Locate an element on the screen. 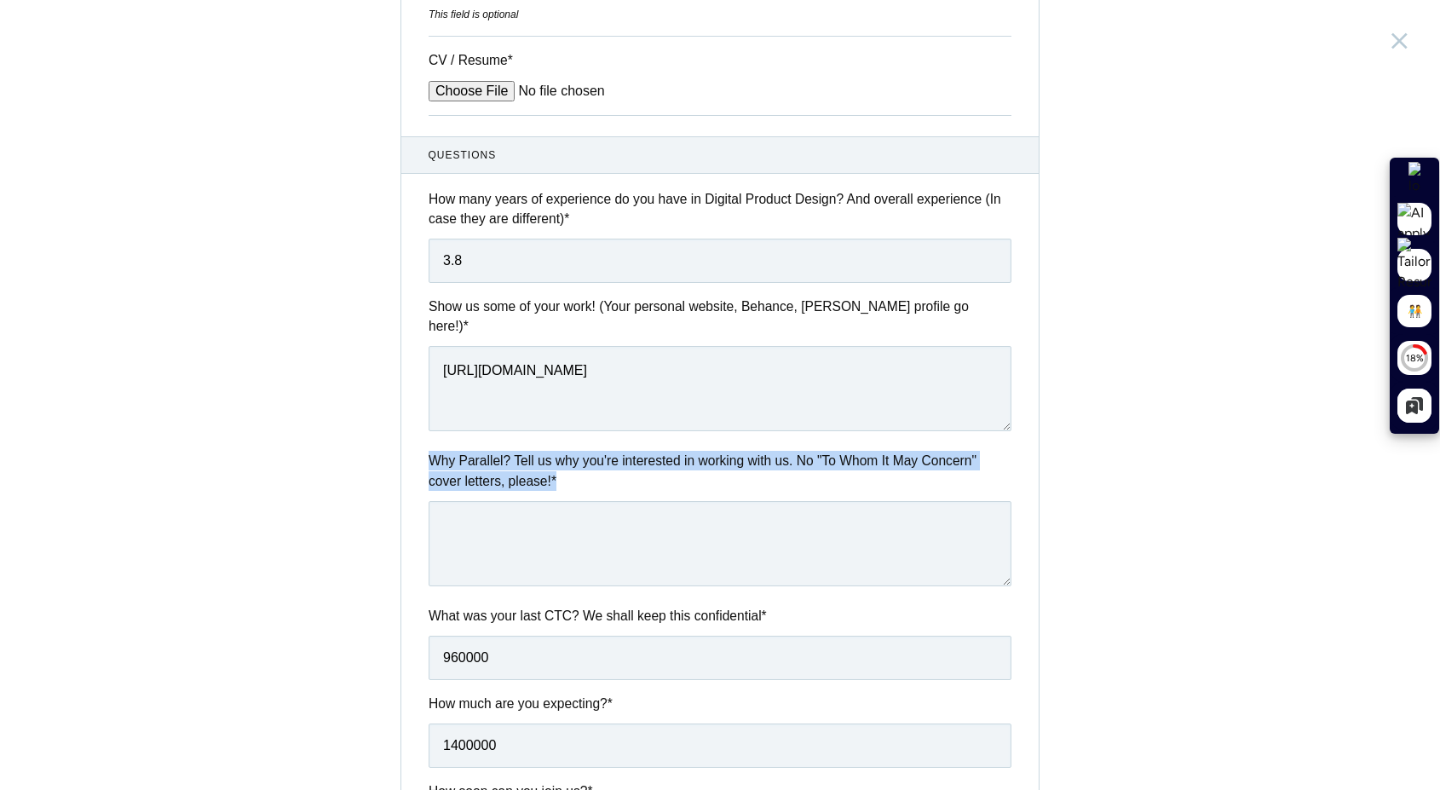 The height and width of the screenshot is (790, 1440). span: Questions is located at coordinates (720, 155).